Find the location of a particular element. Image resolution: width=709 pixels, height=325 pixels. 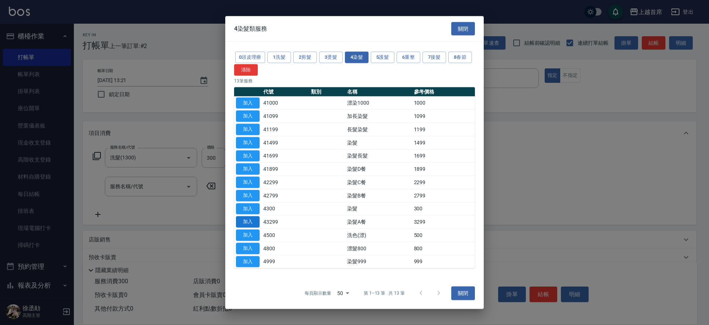

span: 4染髮類服務 is located at coordinates (251, 28).